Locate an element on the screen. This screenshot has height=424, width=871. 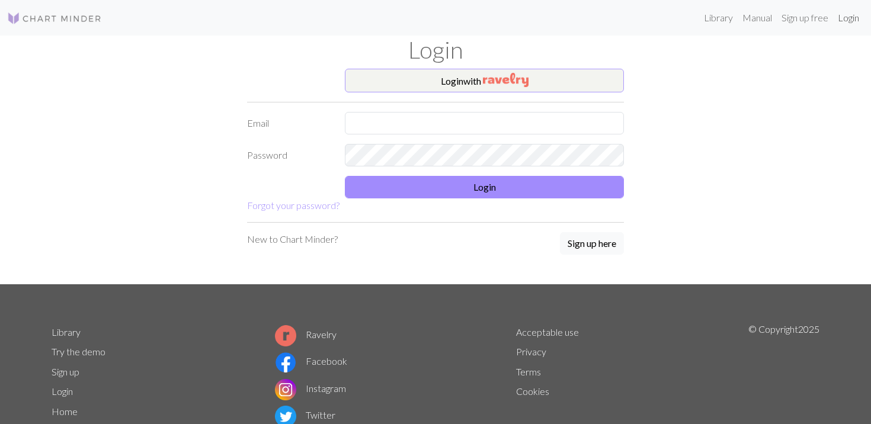
p: New to Chart Minder? is located at coordinates (292, 239).